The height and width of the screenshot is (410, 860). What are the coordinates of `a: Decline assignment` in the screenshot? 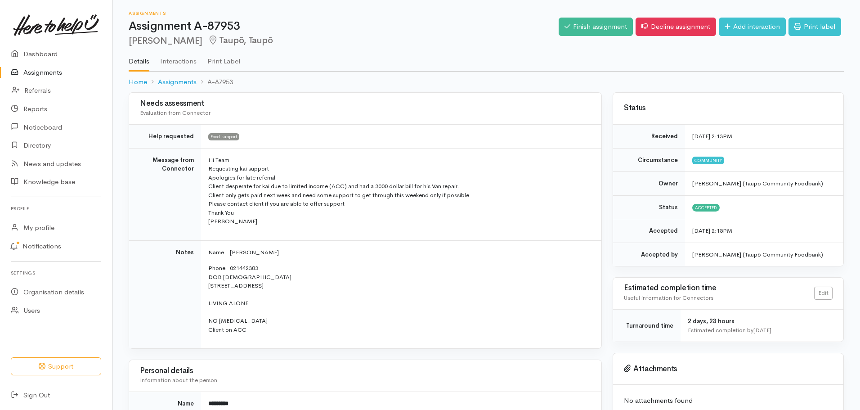 It's located at (676, 27).